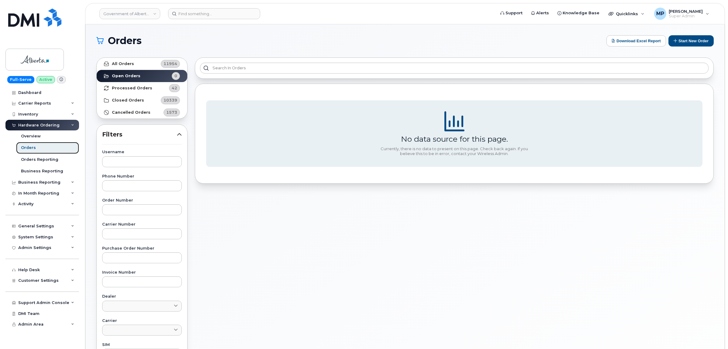 This screenshot has width=728, height=349. I want to click on strong: All Orders, so click(123, 64).